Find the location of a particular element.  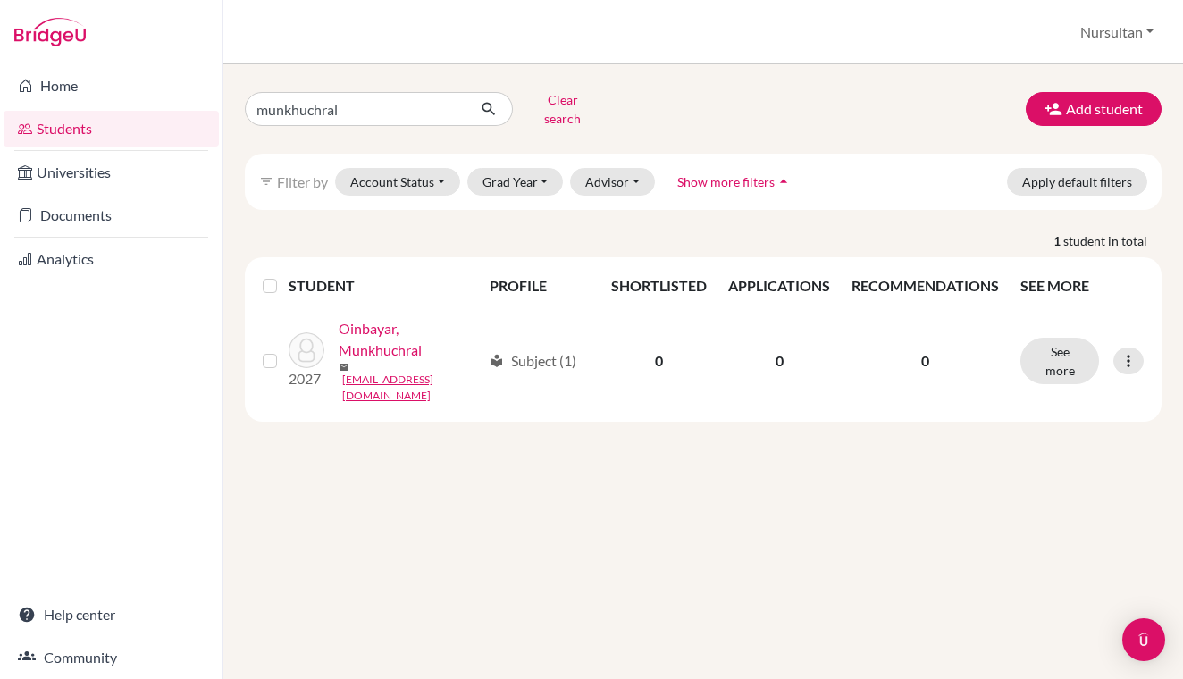

i: arrow_drop_up is located at coordinates (784, 181).